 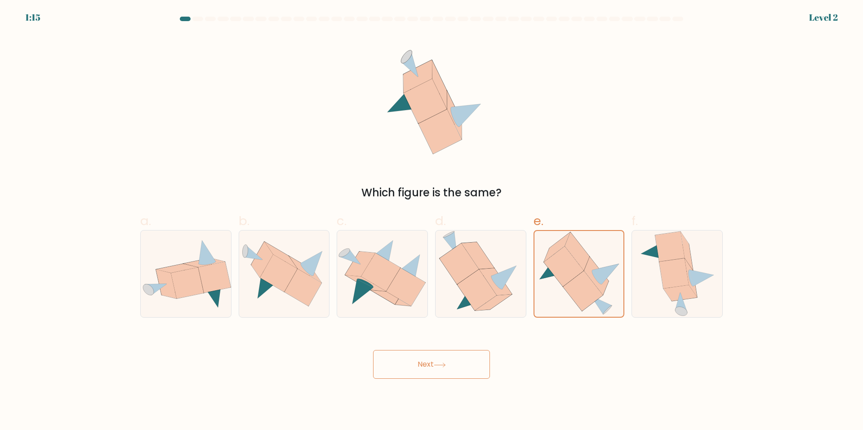 I want to click on span: f., so click(x=635, y=221).